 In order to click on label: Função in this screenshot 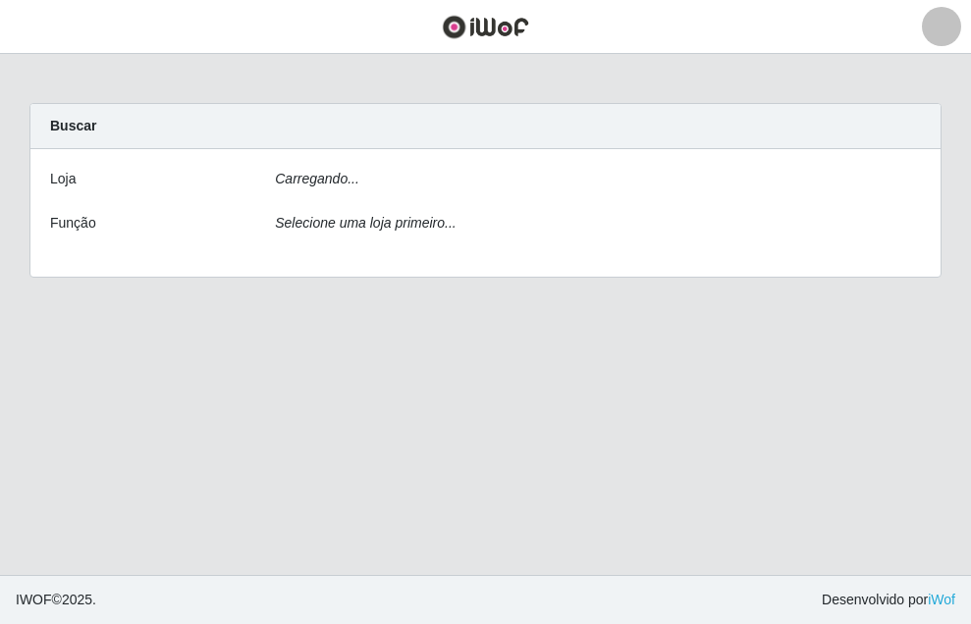, I will do `click(73, 223)`.